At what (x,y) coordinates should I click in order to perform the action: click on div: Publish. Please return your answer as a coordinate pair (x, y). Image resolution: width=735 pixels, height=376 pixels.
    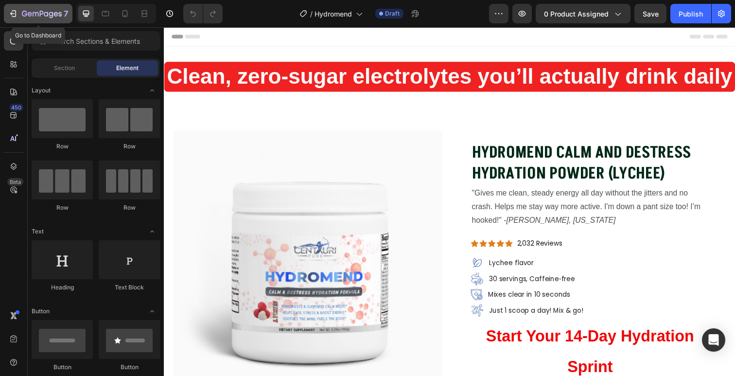
    Looking at the image, I should click on (691, 14).